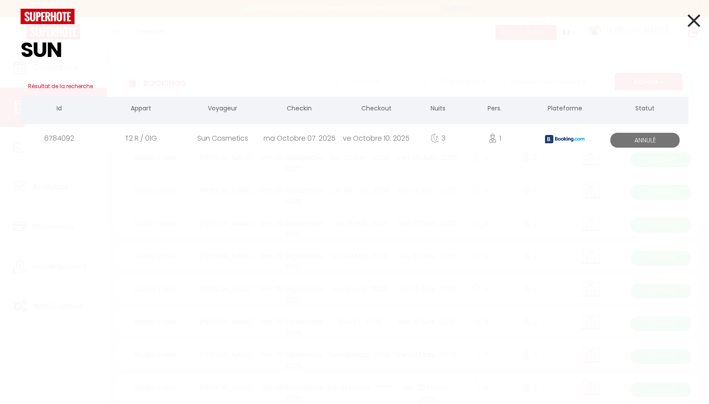  I want to click on div: T2 R / 01G, so click(141, 138).